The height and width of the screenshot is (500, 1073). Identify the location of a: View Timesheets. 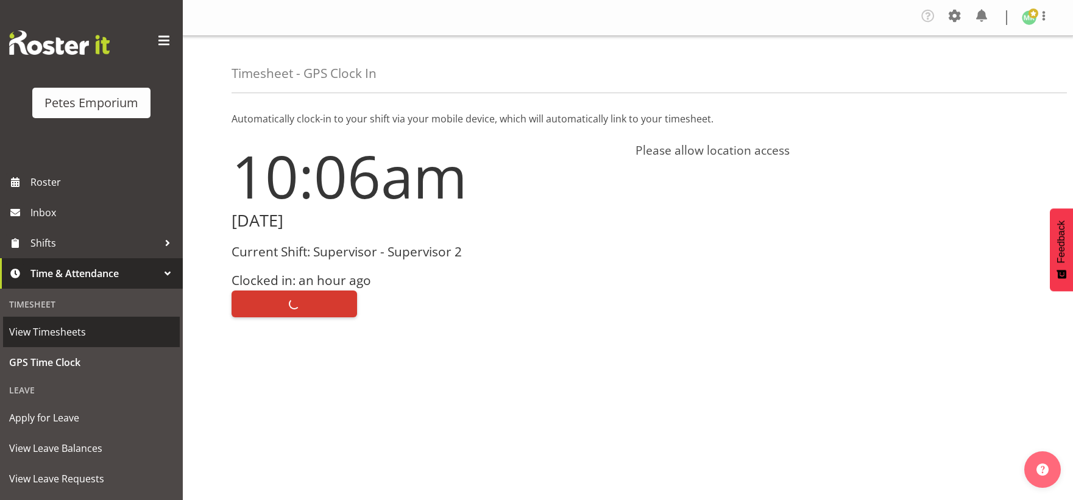
(91, 332).